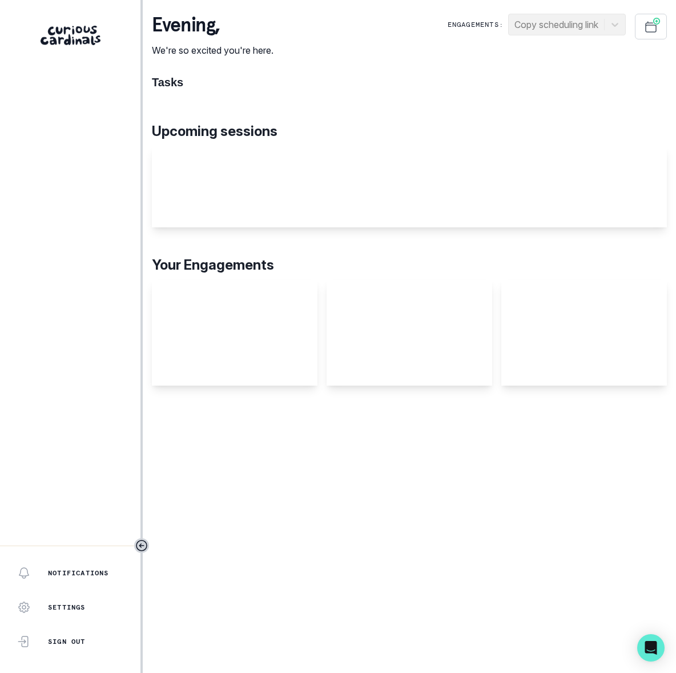 The width and height of the screenshot is (676, 673). I want to click on button: Schedule Sessions, so click(651, 26).